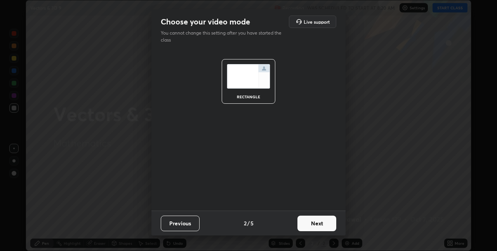 The width and height of the screenshot is (497, 251). What do you see at coordinates (249, 97) in the screenshot?
I see `div: rectangle` at bounding box center [249, 97].